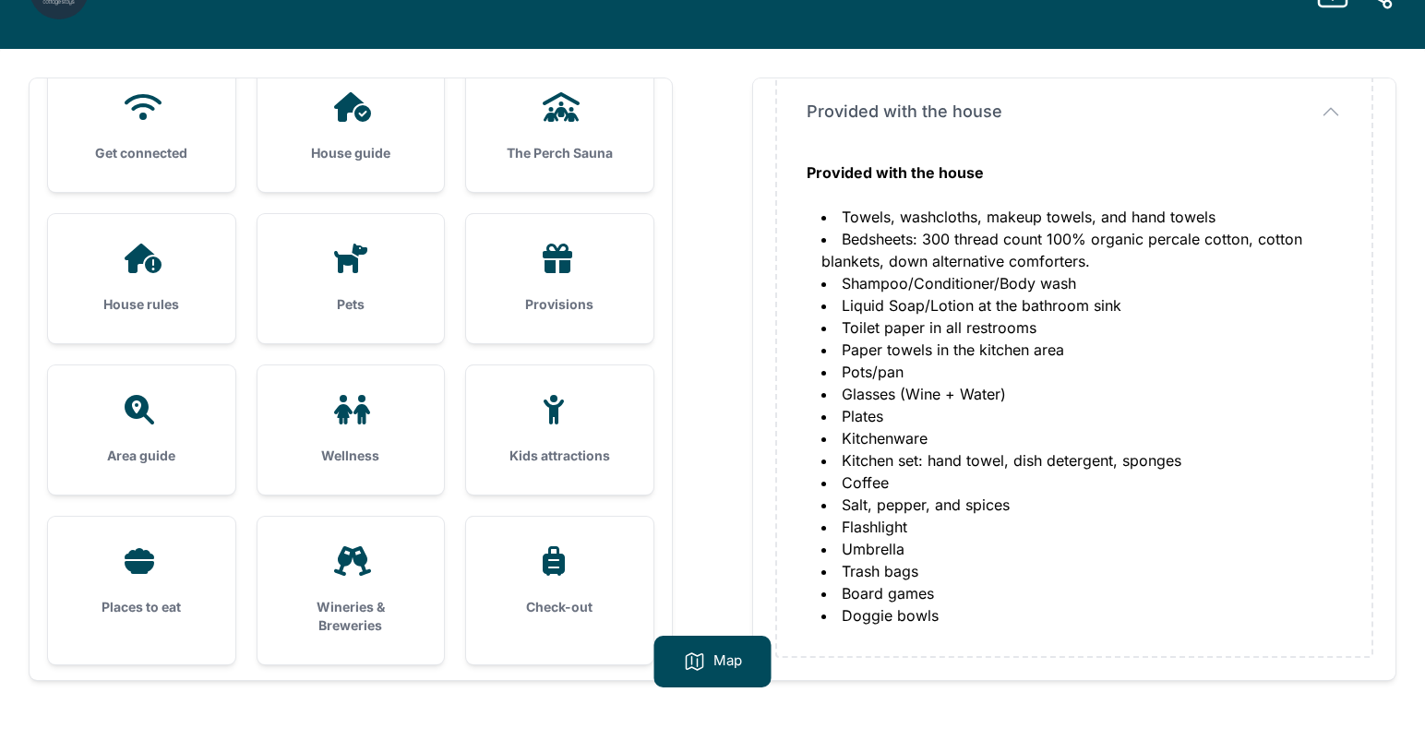 The height and width of the screenshot is (752, 1425). I want to click on a: House guide, so click(351, 127).